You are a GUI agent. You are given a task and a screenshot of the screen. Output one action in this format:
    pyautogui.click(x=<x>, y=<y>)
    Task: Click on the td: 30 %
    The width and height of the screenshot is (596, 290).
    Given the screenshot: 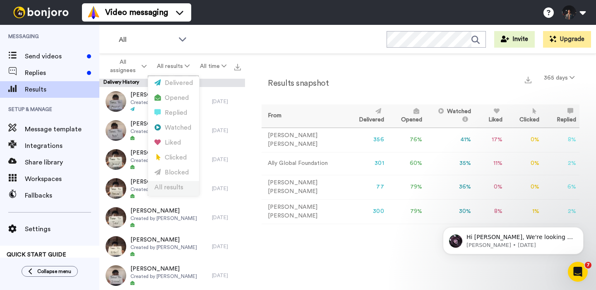 What is the action you would take?
    pyautogui.click(x=450, y=211)
    